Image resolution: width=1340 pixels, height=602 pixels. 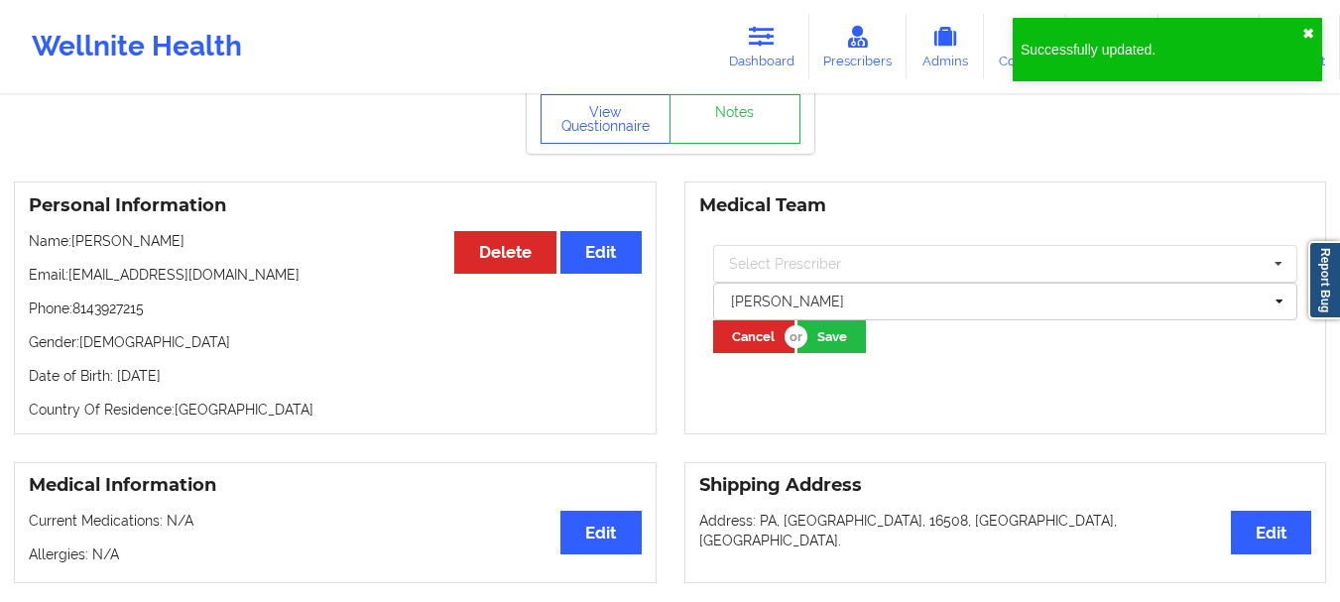 I want to click on h3: Personal Information, so click(x=335, y=205).